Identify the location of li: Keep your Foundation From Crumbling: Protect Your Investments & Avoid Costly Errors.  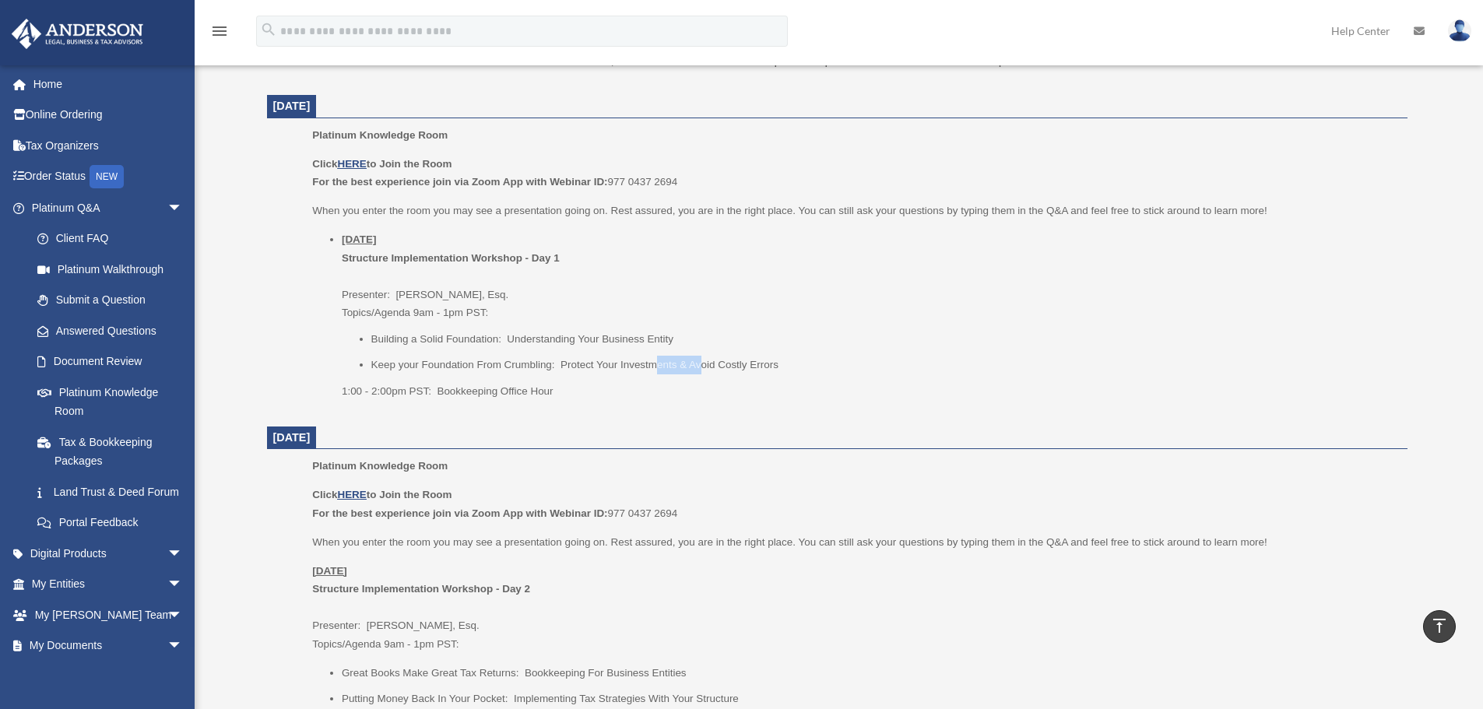
(883, 365).